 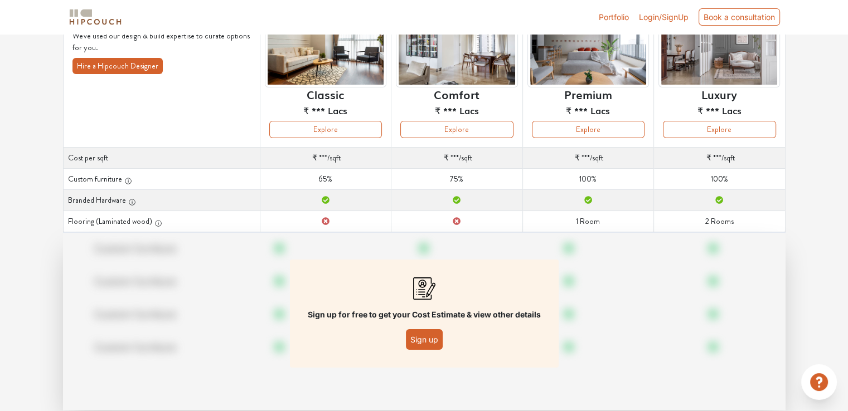 I want to click on p: We've used our design & build expertise to curate options for you., so click(x=162, y=42).